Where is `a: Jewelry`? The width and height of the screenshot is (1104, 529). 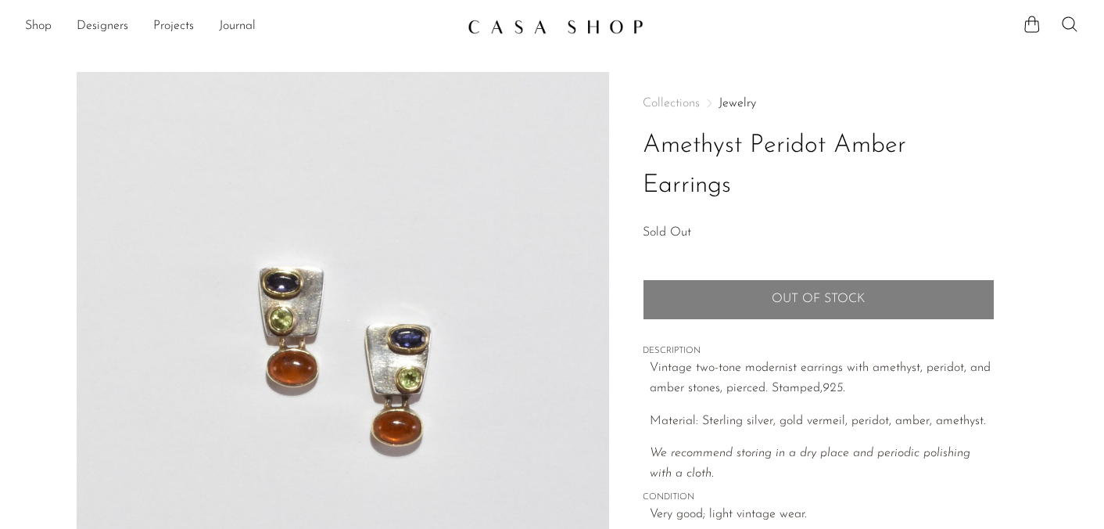
a: Jewelry is located at coordinates (737, 103).